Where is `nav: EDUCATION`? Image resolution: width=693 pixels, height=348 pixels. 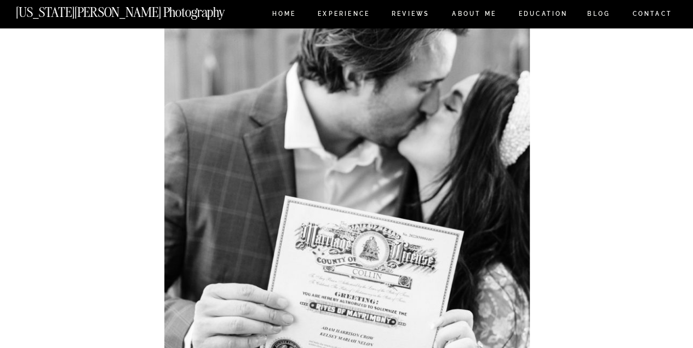
nav: EDUCATION is located at coordinates (543, 15).